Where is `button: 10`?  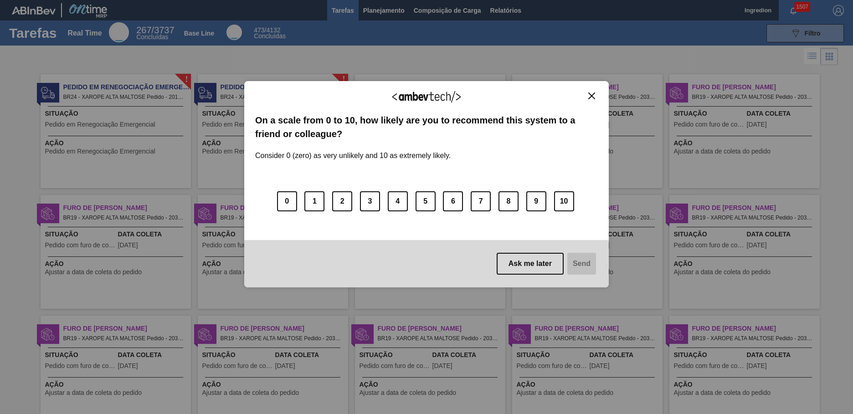 button: 10 is located at coordinates (564, 201).